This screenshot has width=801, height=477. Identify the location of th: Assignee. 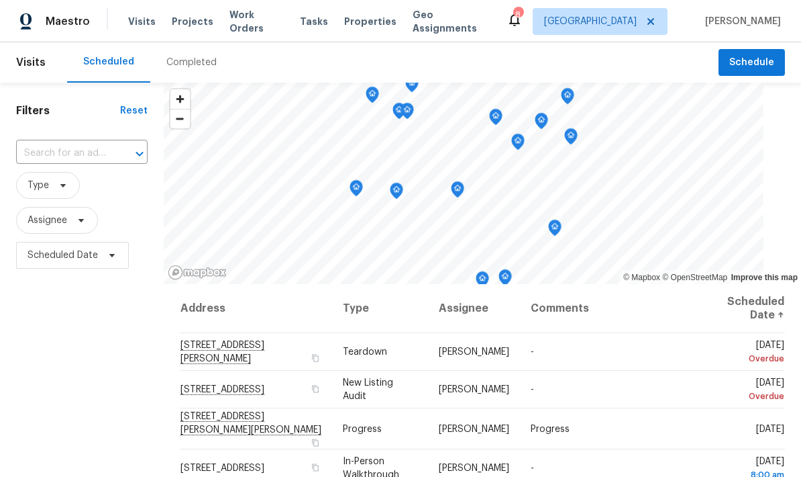
(474, 308).